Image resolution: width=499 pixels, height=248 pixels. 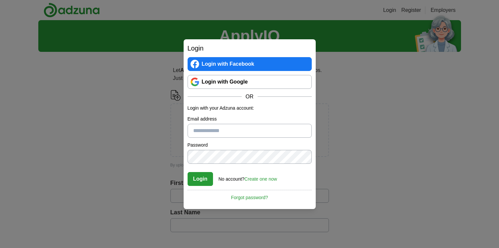 I want to click on label: Email address, so click(x=249, y=119).